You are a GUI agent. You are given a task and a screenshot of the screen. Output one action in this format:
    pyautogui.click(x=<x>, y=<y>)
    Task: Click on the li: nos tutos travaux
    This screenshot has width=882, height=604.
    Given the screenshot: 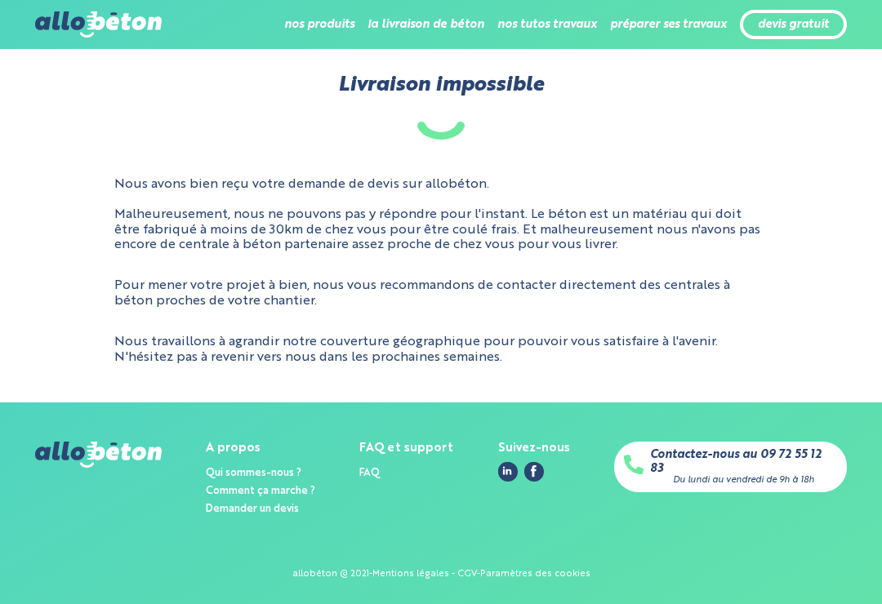 What is the action you would take?
    pyautogui.click(x=547, y=24)
    